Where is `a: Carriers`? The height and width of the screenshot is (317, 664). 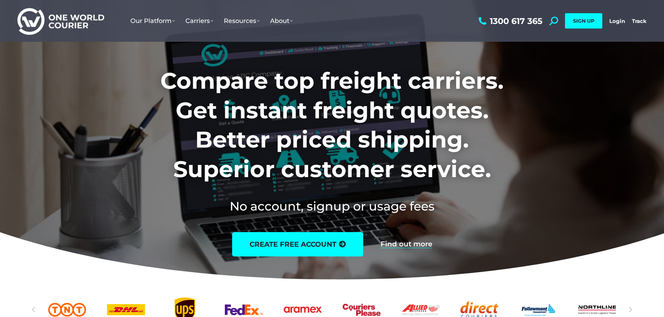 a: Carriers is located at coordinates (199, 21).